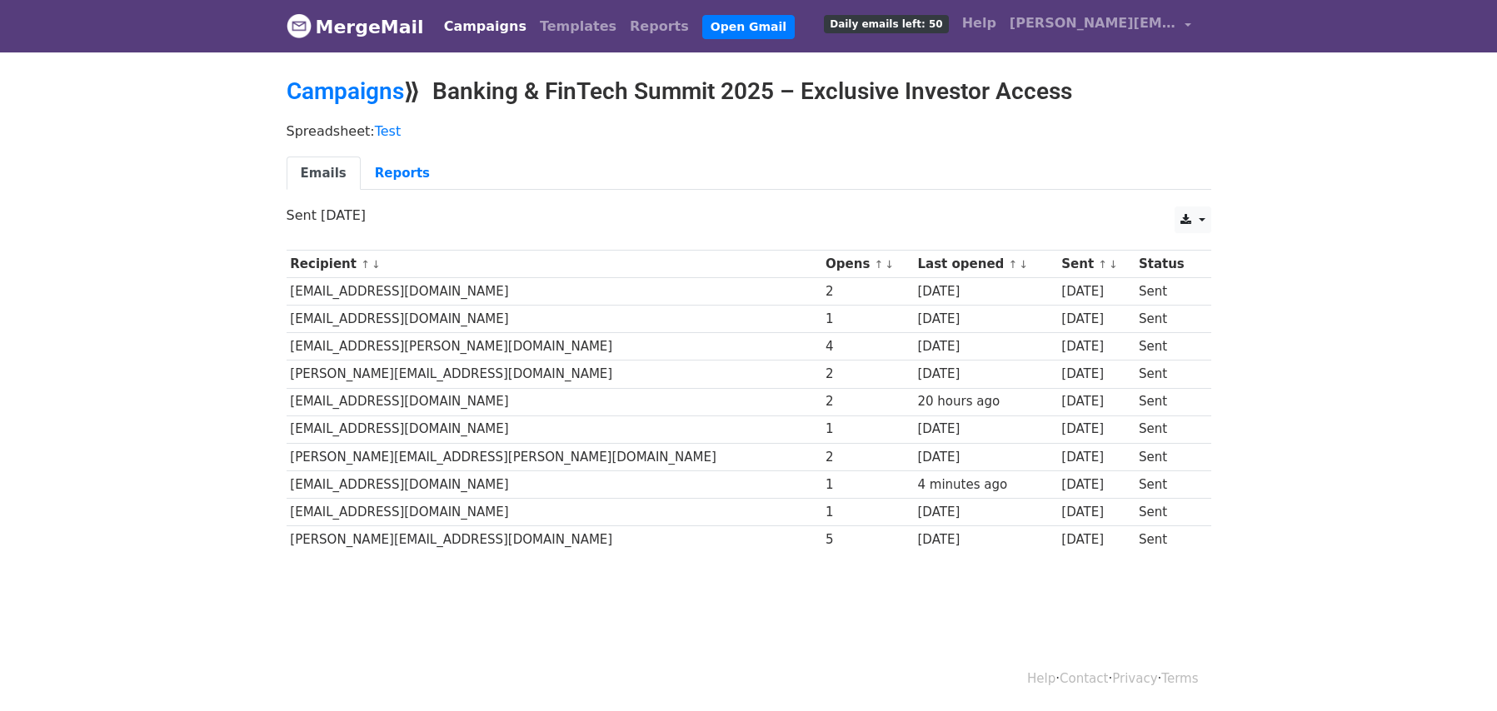  What do you see at coordinates (1095, 264) in the screenshot?
I see `th: Sent` at bounding box center [1095, 264].